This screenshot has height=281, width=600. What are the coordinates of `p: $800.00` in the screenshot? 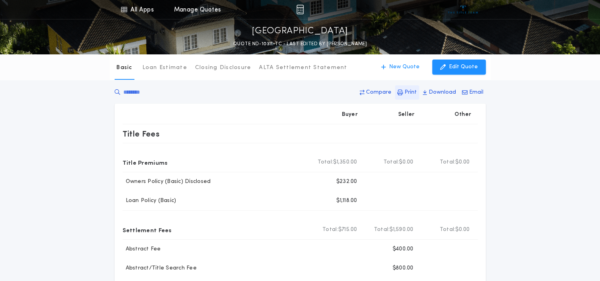 It's located at (403, 268).